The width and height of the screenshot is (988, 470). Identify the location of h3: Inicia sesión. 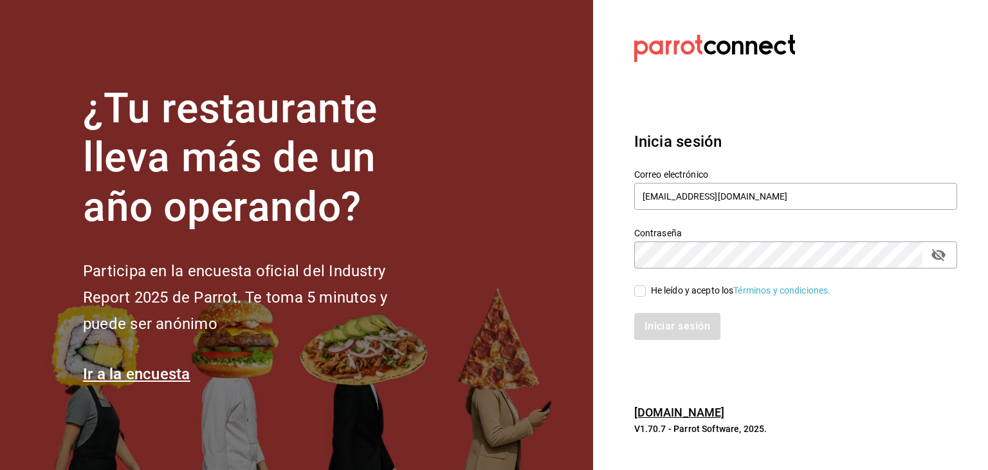
(796, 142).